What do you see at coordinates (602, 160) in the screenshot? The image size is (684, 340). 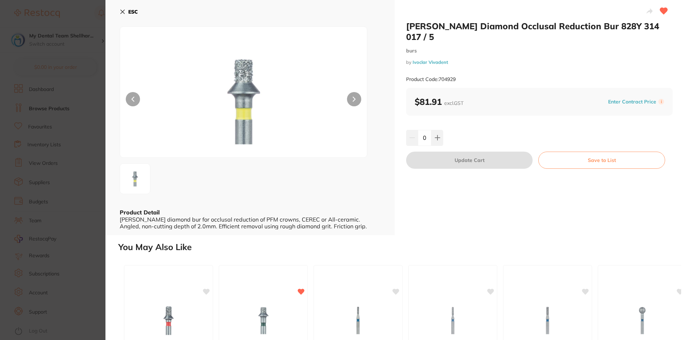 I see `button: Save to List` at bounding box center [602, 160].